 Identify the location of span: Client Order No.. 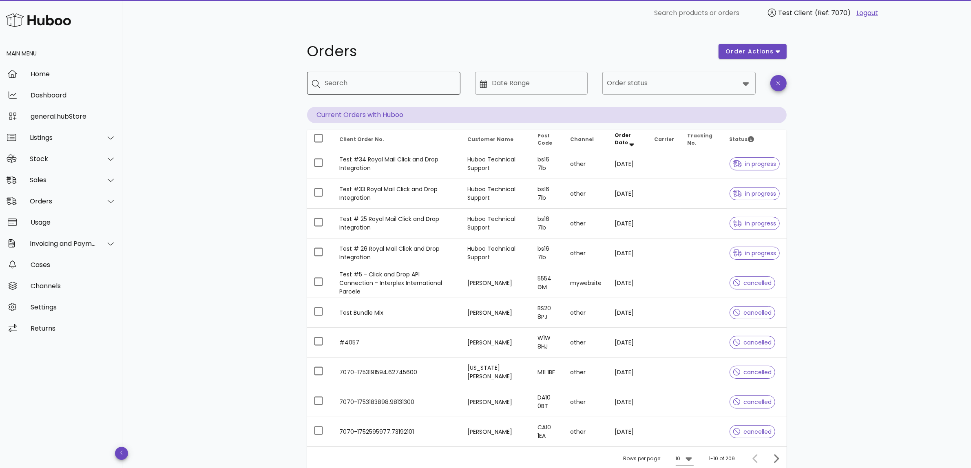
(362, 139).